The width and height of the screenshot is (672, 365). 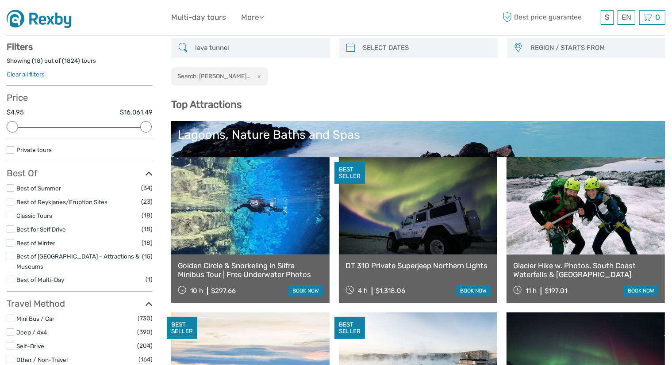 I want to click on input: SEARCH, so click(x=258, y=48).